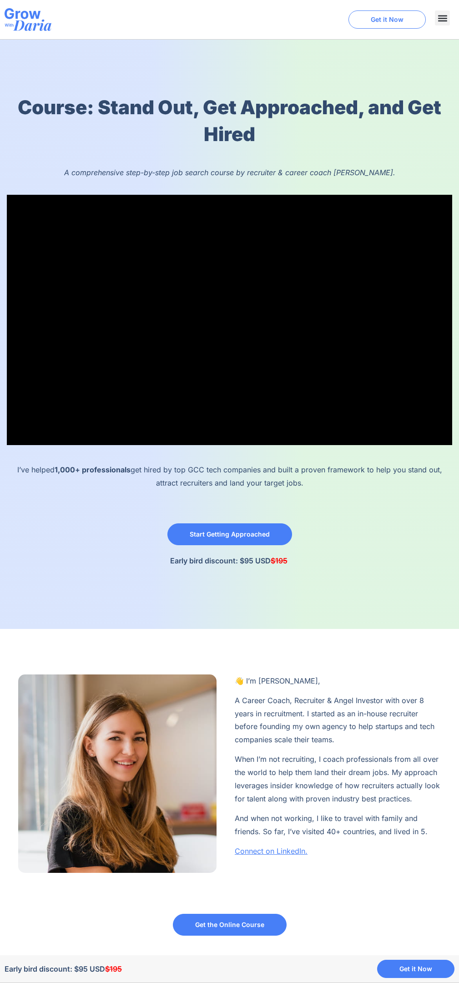 This screenshot has height=983, width=459. What do you see at coordinates (230, 925) in the screenshot?
I see `a: Get the Online Course` at bounding box center [230, 925].